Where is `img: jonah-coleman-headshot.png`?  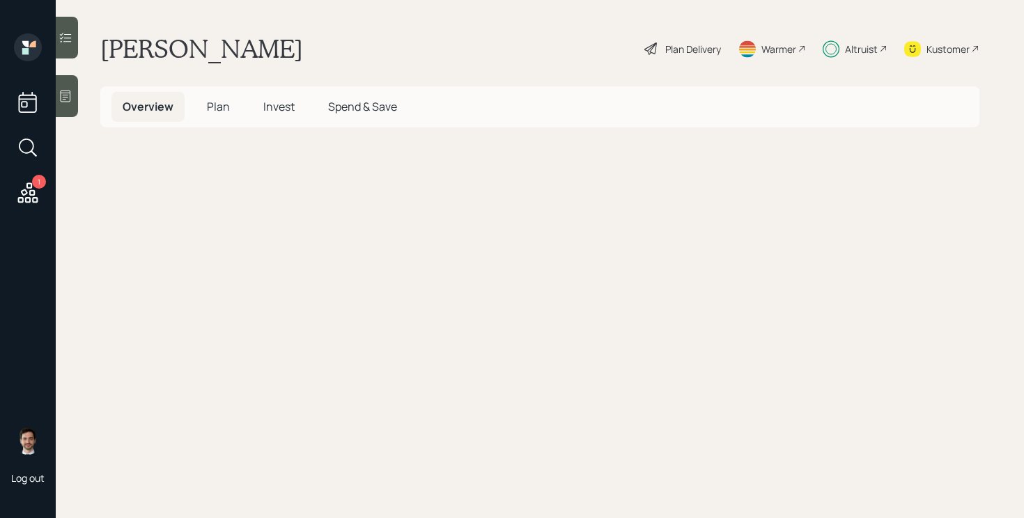
img: jonah-coleman-headshot.png is located at coordinates (28, 441).